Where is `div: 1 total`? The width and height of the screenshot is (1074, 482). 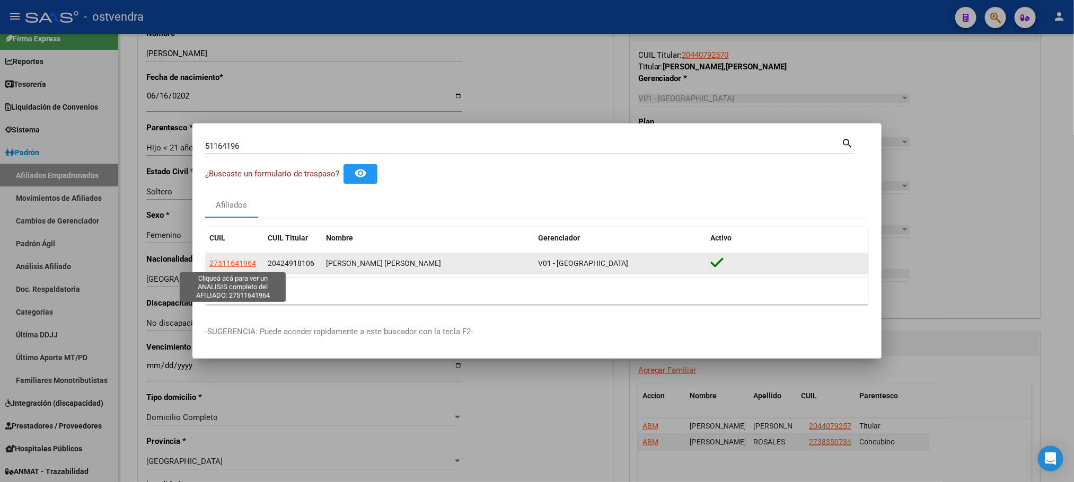
div: 1 total is located at coordinates (537, 292).